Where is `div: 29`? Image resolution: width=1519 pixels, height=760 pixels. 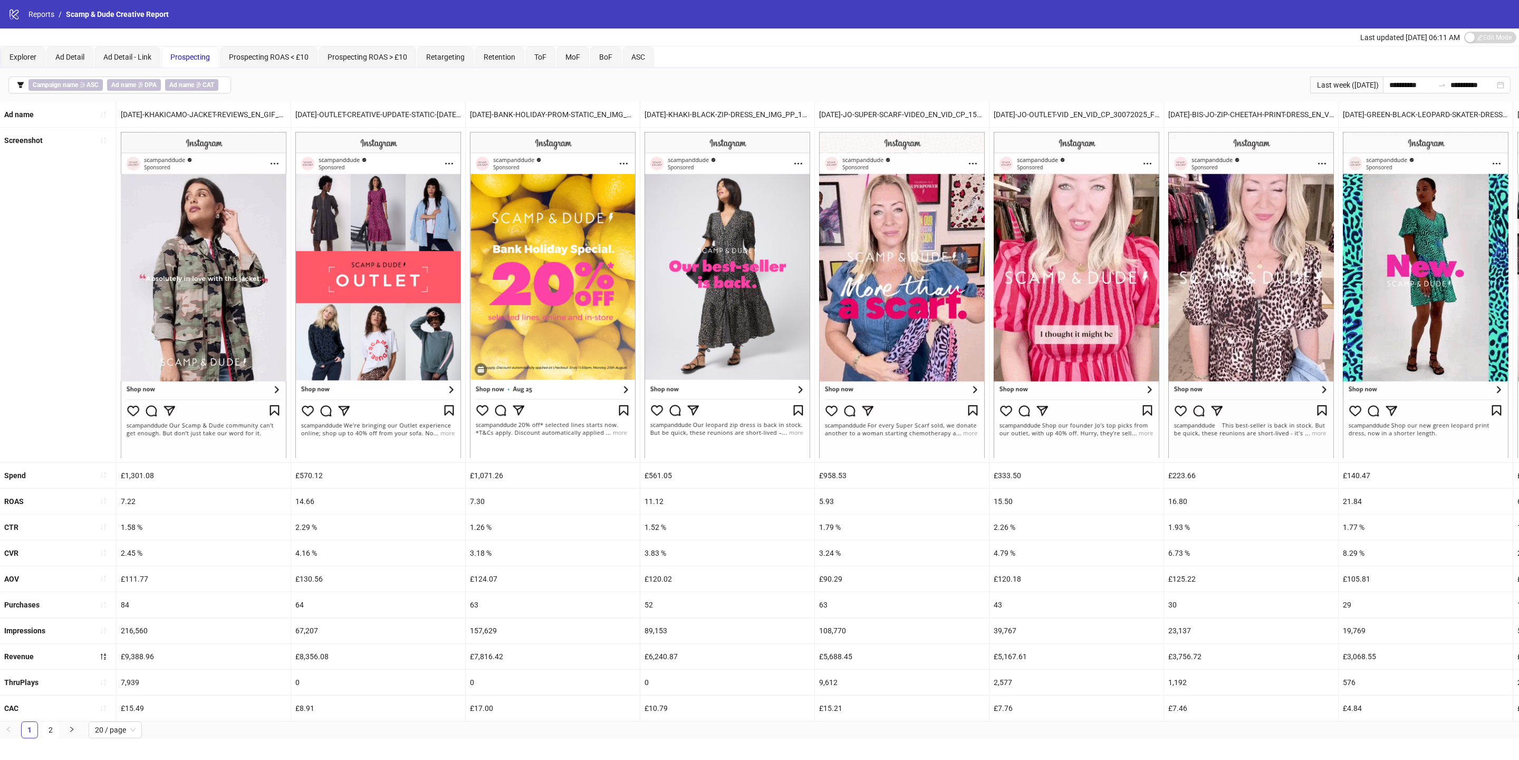
div: 29 is located at coordinates (1426, 604).